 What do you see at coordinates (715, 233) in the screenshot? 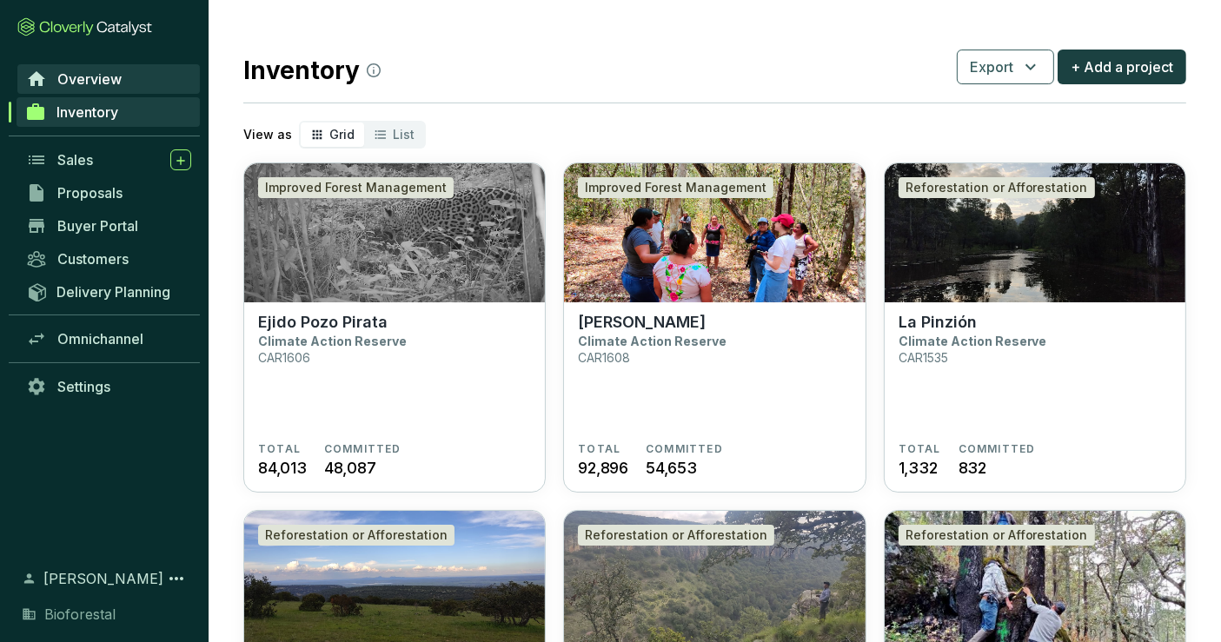
I see `img: Ejido Gavilanes` at bounding box center [715, 233].